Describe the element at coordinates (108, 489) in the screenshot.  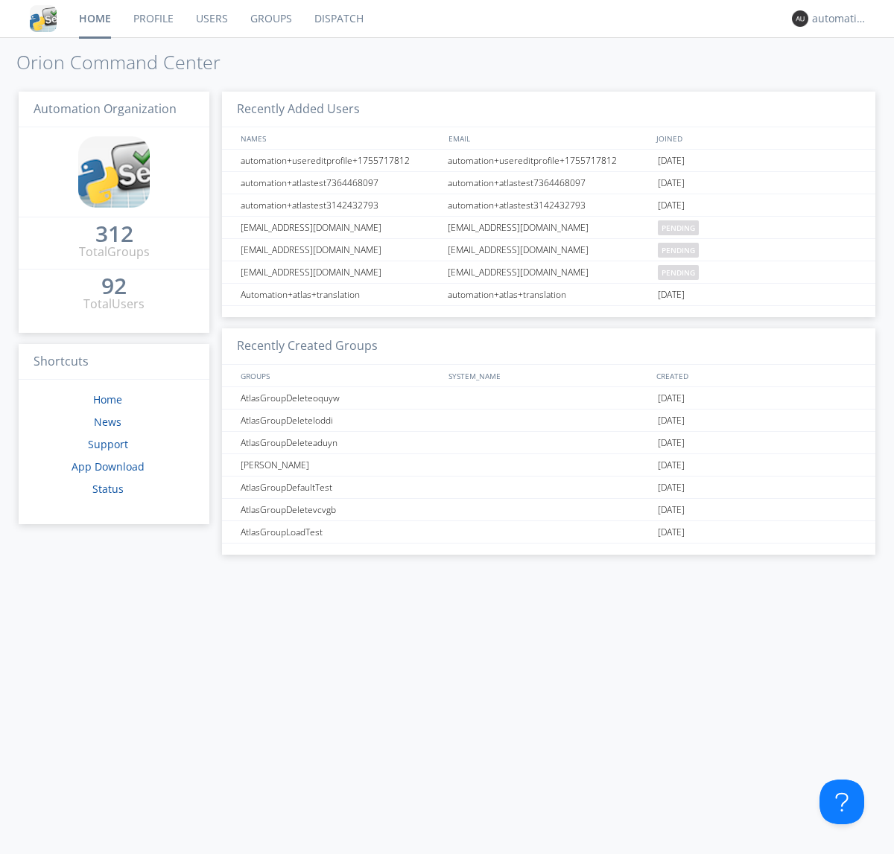
I see `a: Status` at that location.